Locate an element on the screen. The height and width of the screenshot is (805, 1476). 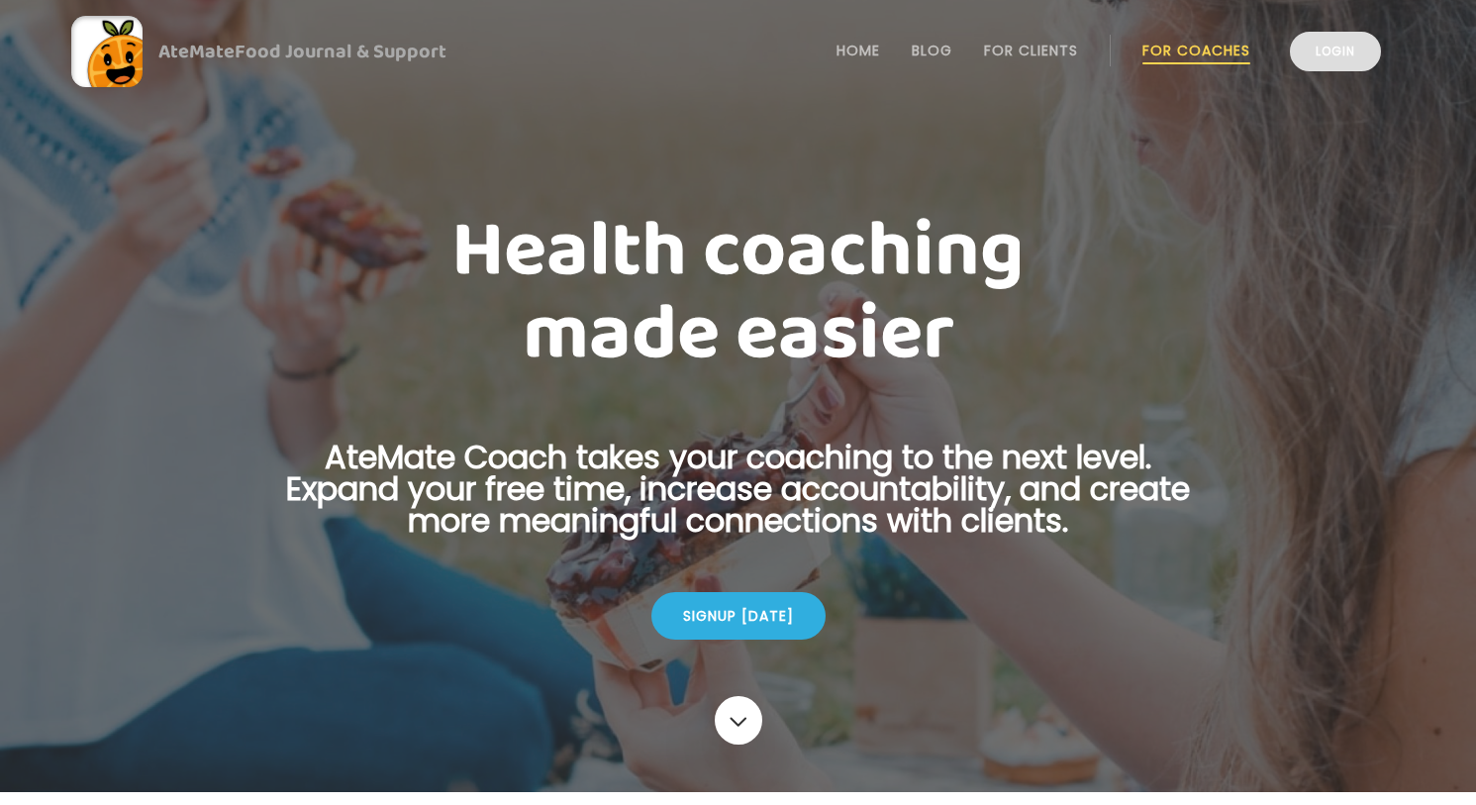
a: For Coaches is located at coordinates (1196, 51).